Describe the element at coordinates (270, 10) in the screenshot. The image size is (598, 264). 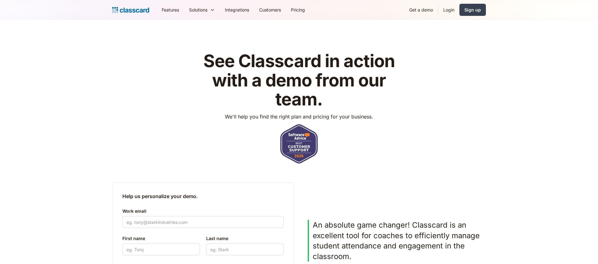
I see `a: Customers` at that location.